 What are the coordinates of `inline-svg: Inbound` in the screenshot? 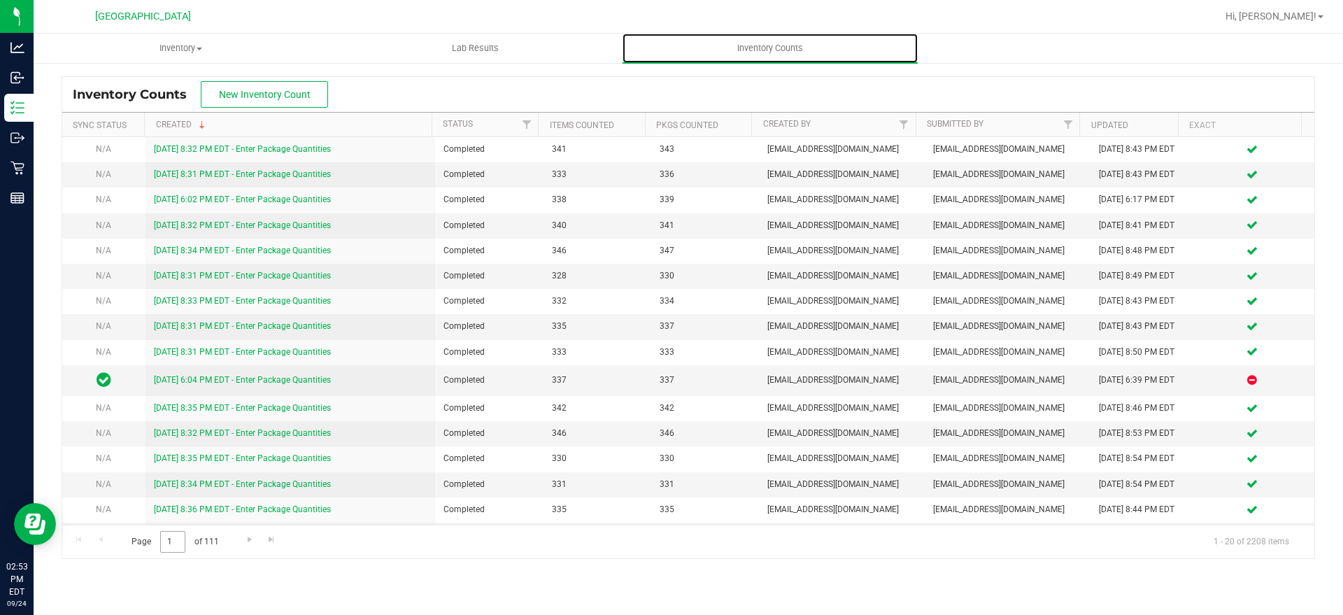 It's located at (17, 78).